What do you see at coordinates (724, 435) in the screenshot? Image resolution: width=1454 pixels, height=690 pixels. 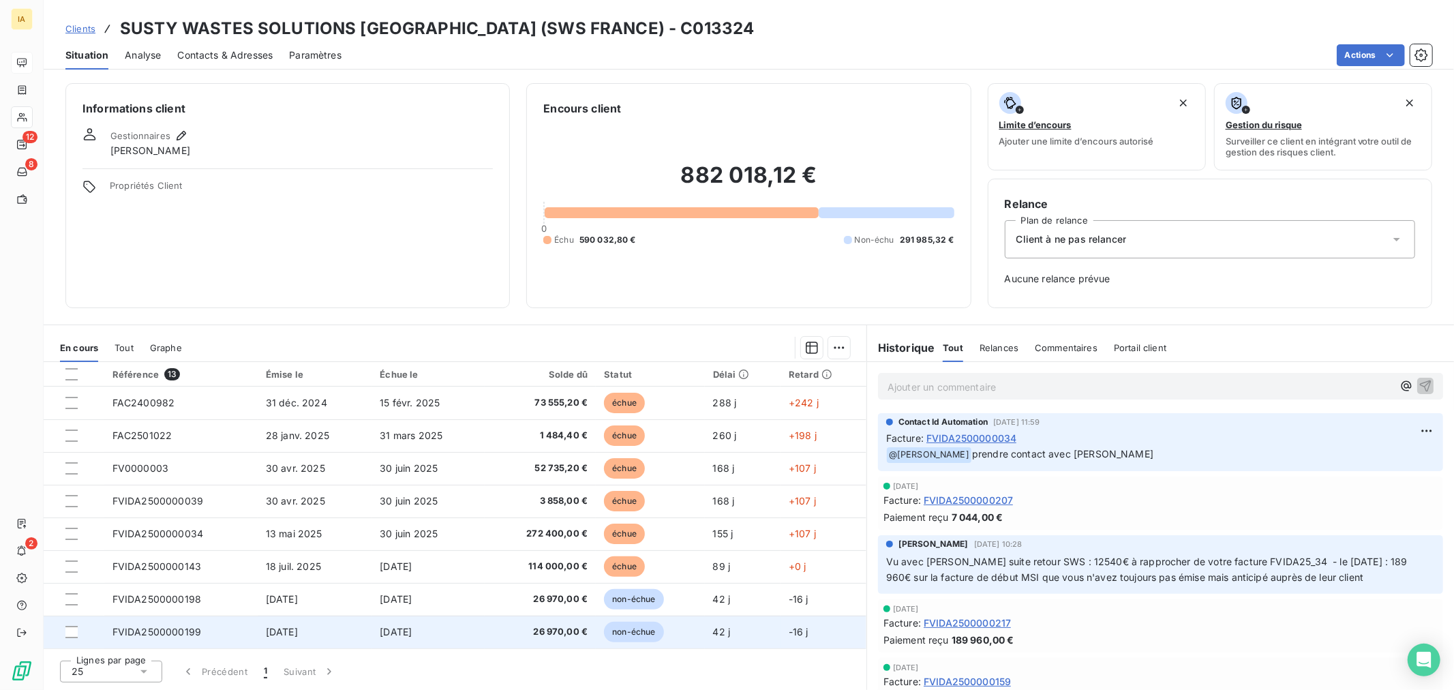 I see `span: 260 j` at bounding box center [724, 435].